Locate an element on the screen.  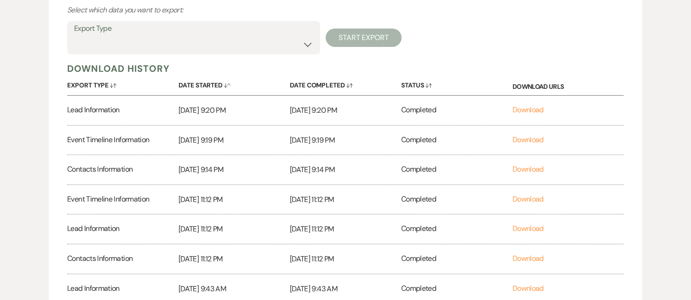
button: Date Started is located at coordinates (234, 83).